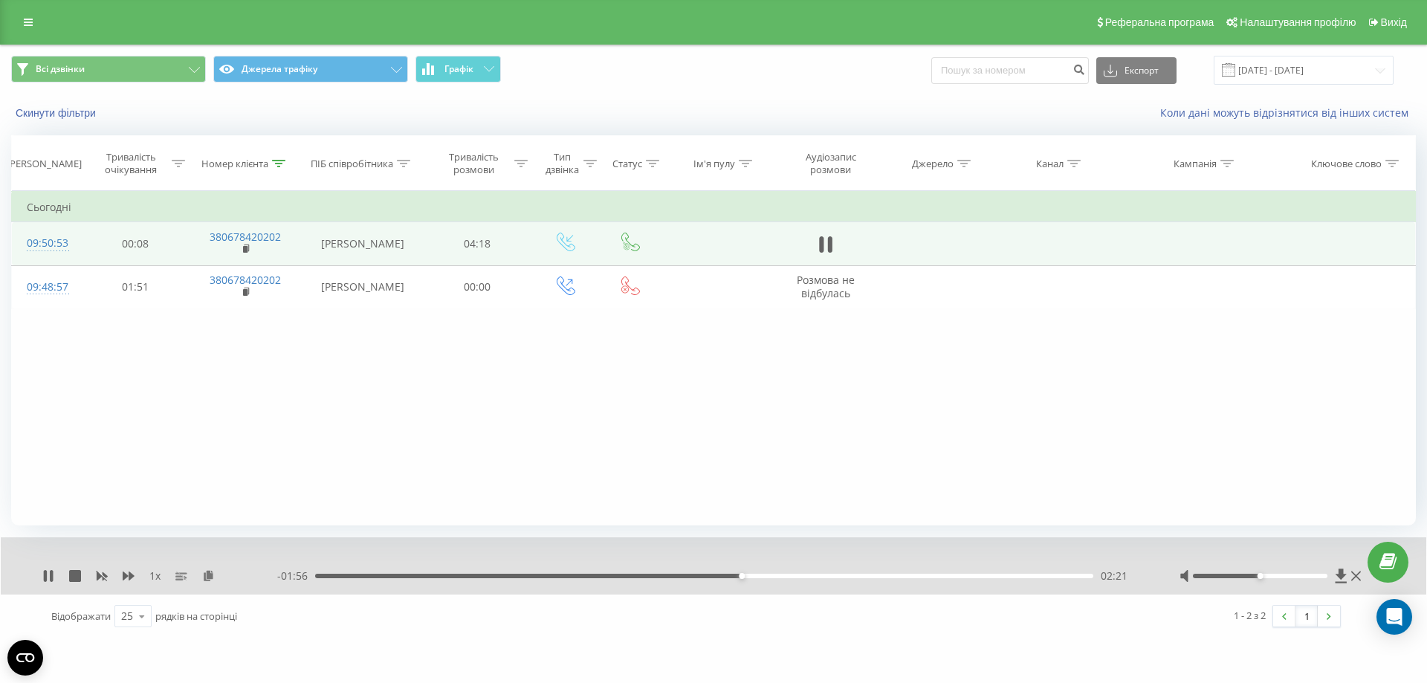  Describe the element at coordinates (57, 113) in the screenshot. I see `button: Скинути фільтри` at that location.